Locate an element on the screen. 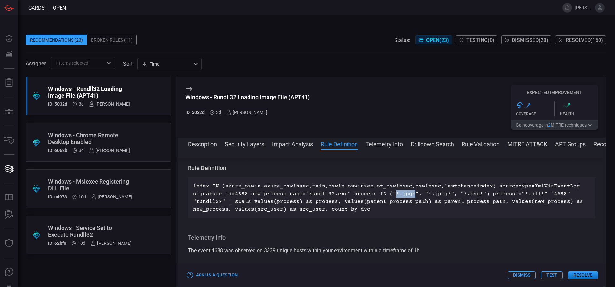  button: Dashboard is located at coordinates (9, 39).